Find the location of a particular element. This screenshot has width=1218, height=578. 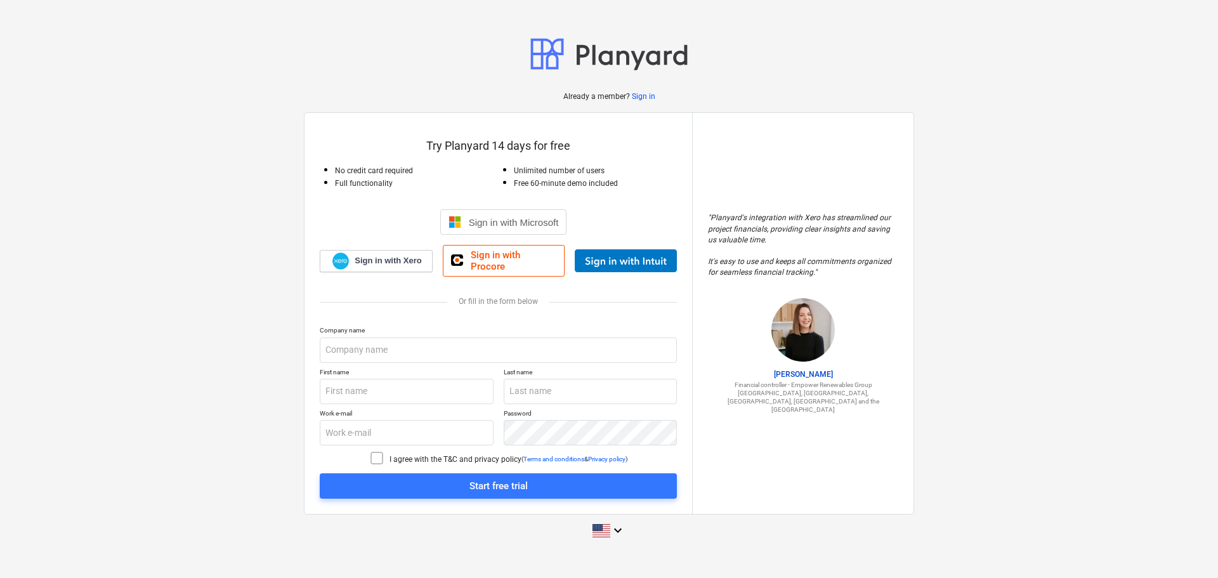

p: First name is located at coordinates (407, 373).